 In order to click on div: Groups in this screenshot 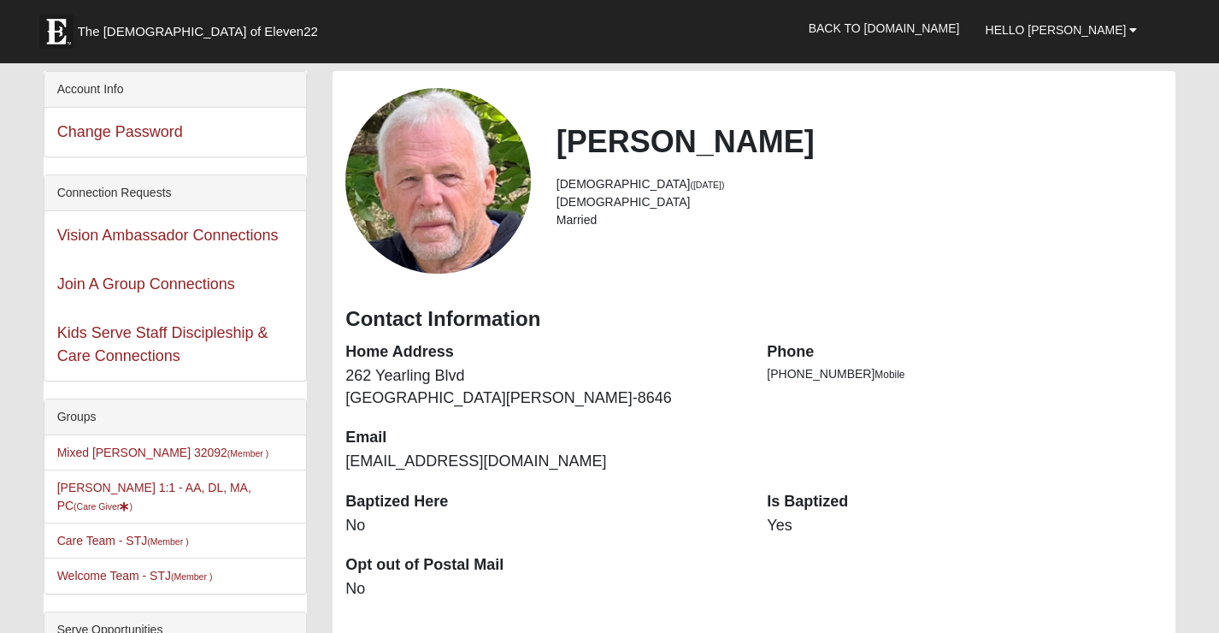, I will do `click(175, 417)`.